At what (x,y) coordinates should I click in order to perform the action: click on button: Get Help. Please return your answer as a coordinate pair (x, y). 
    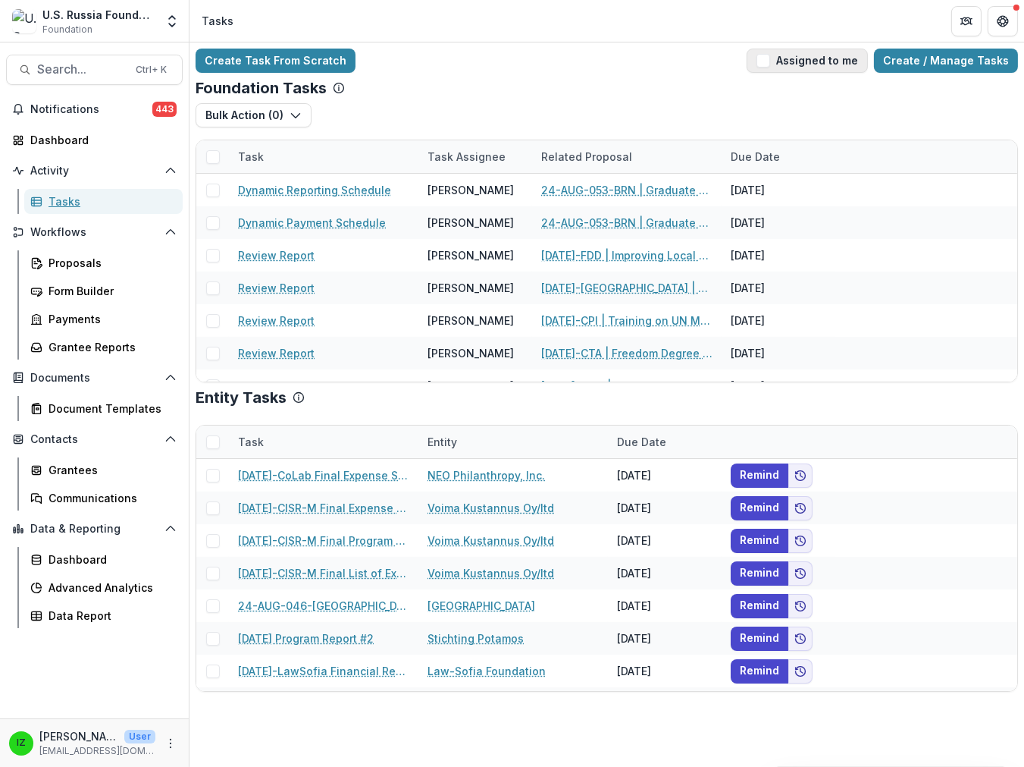
    Looking at the image, I should click on (1003, 21).